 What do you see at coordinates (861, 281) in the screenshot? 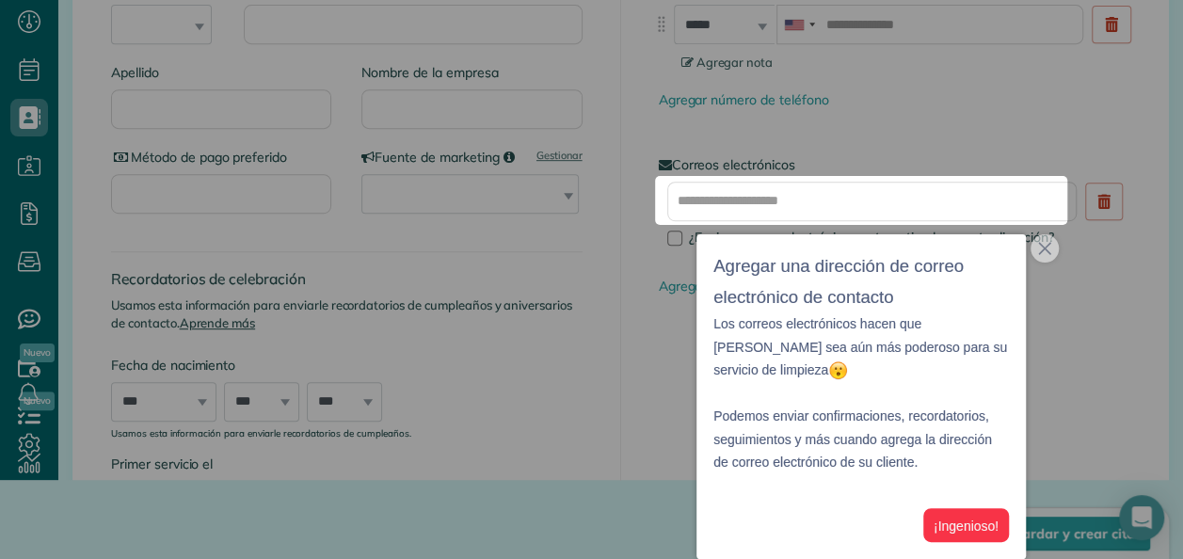
I see `h3: Agregar una dirección de correo electrónico de contacto` at bounding box center [861, 281].